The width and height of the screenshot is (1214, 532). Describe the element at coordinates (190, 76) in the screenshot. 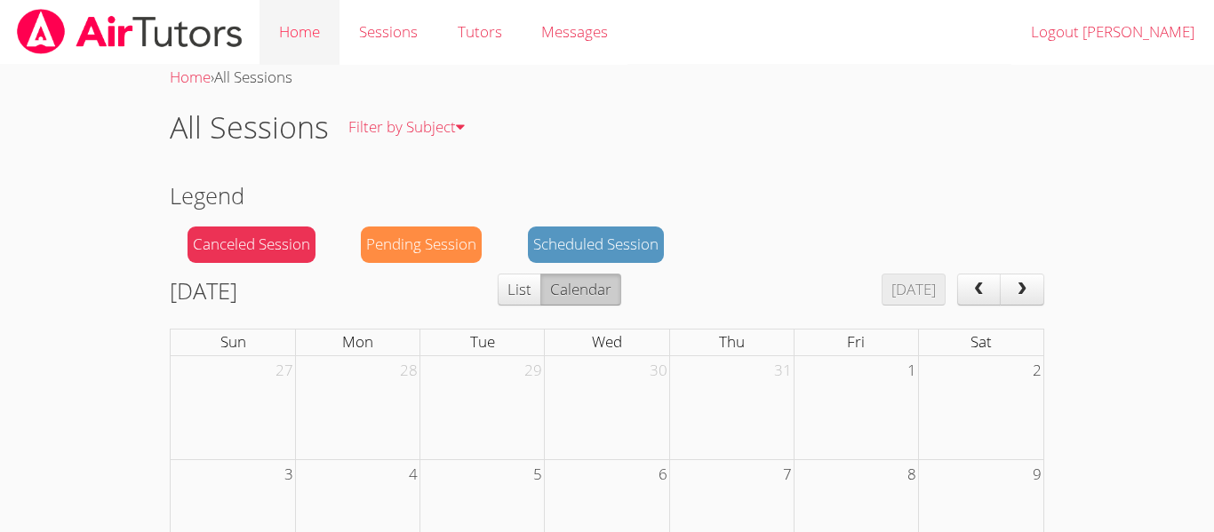

I see `a: Home` at that location.